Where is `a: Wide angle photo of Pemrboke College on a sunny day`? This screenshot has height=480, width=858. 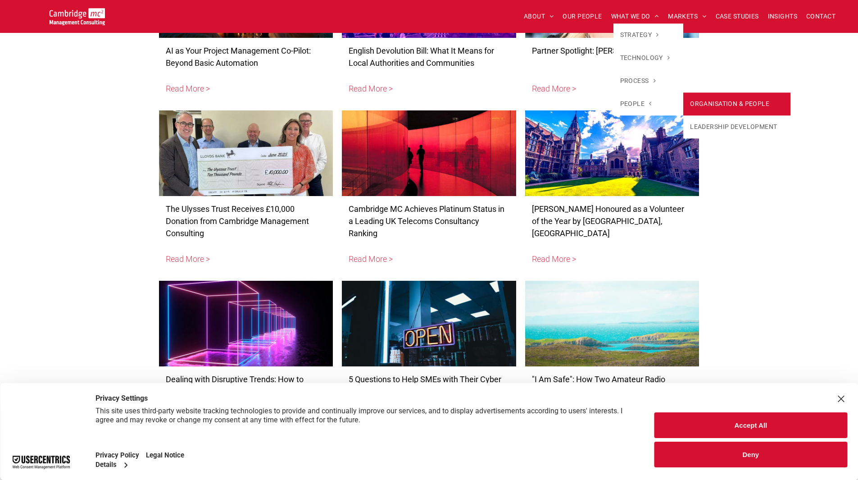
a: Wide angle photo of Pemrboke College on a sunny day is located at coordinates (612, 153).